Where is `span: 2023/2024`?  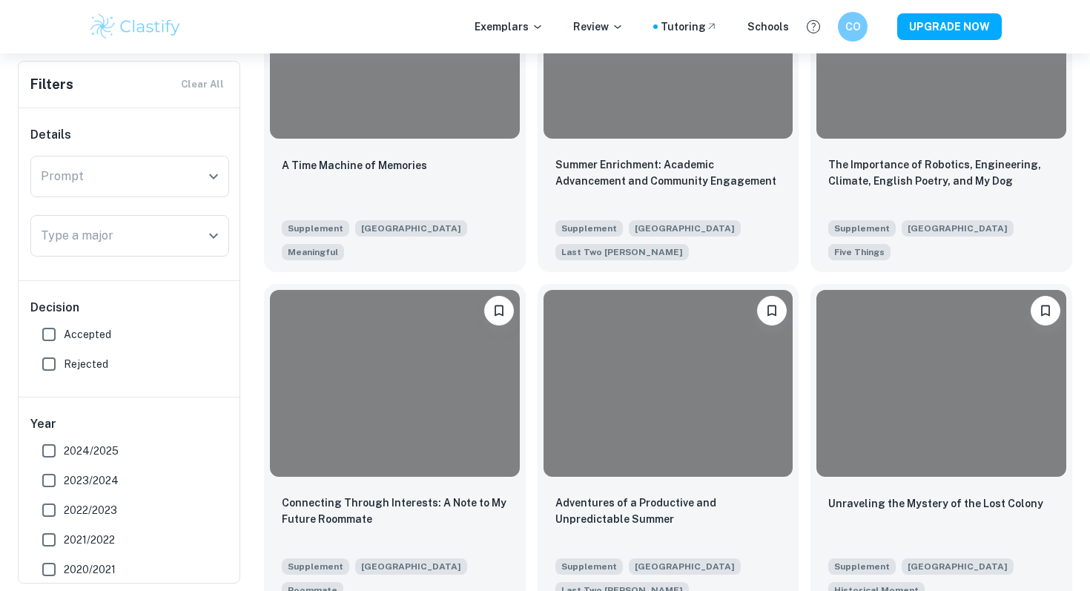 span: 2023/2024 is located at coordinates (91, 481).